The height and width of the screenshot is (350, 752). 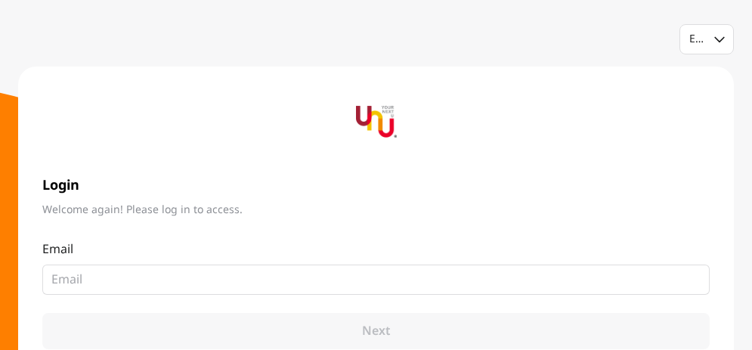 I want to click on span: Welcome again! Please log in to access., so click(x=375, y=210).